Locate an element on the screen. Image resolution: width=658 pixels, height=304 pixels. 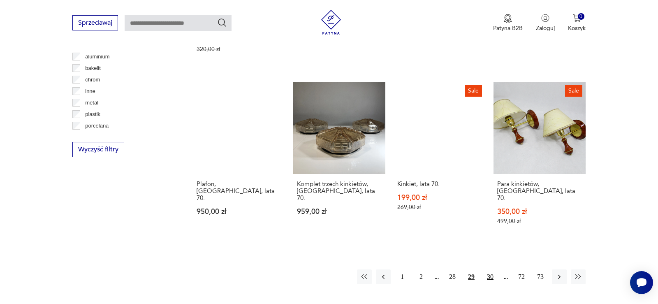
p: Koszyk is located at coordinates (577, 28).